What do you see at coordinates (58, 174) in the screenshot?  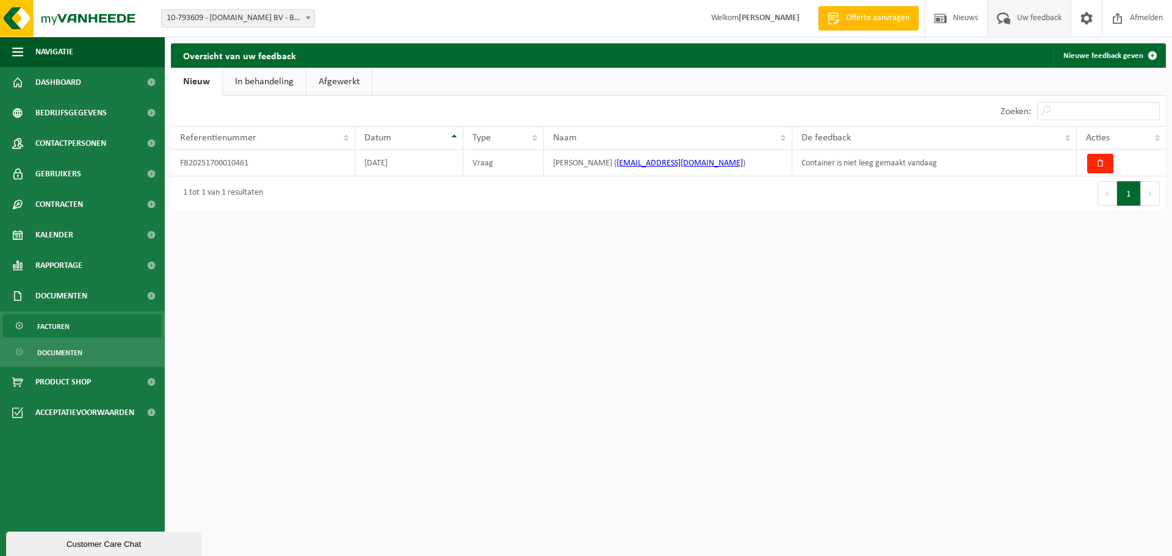 I see `span: Gebruikers` at bounding box center [58, 174].